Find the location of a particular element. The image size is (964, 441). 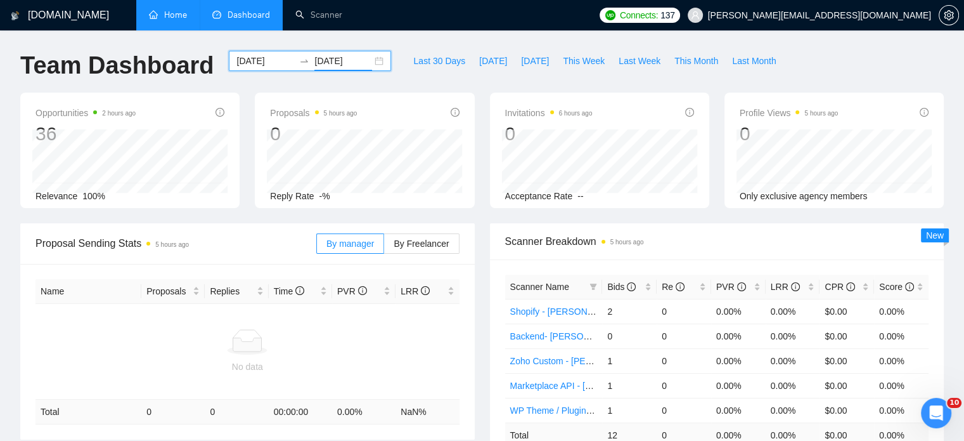

td: Total is located at coordinates (88, 411).